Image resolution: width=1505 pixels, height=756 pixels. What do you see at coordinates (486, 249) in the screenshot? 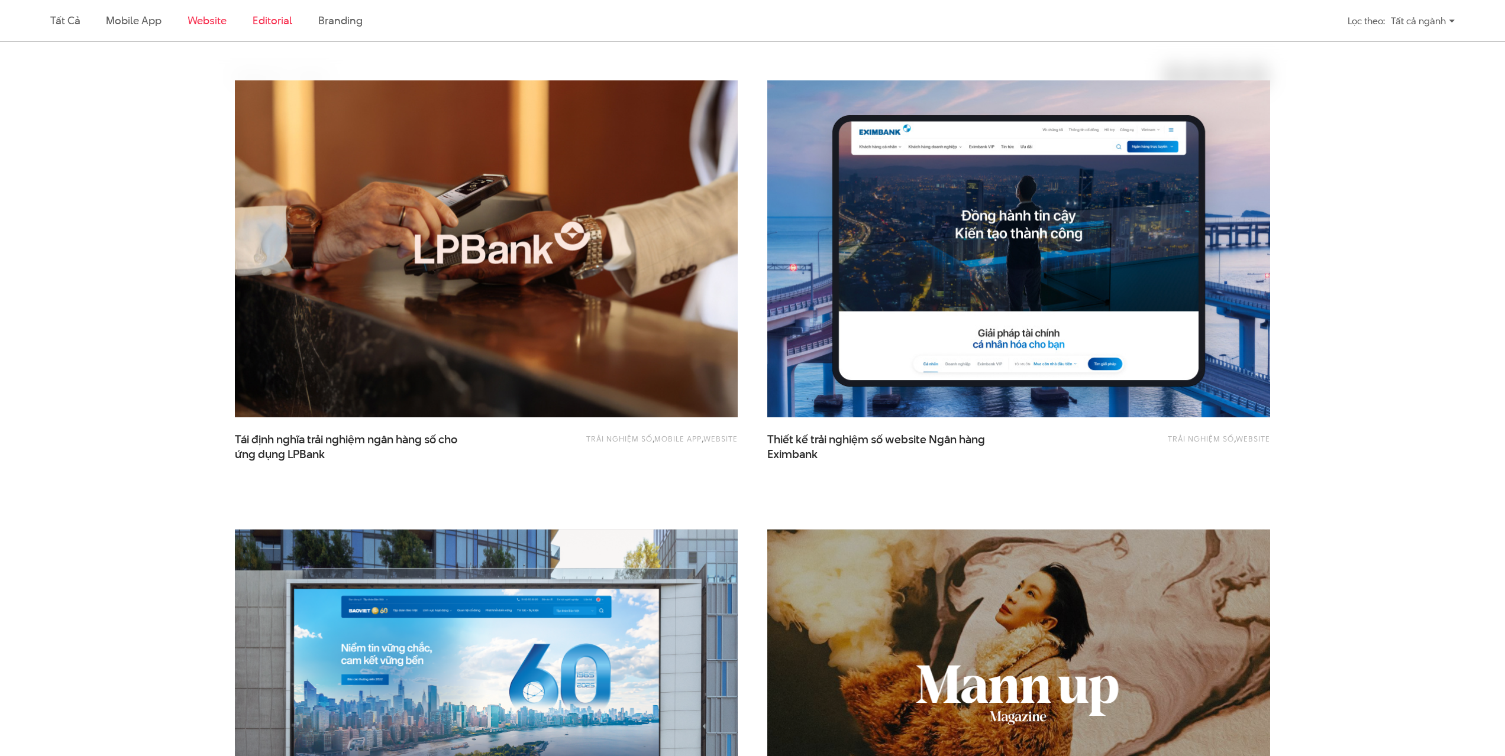
I see `img: LPBank Thumb` at bounding box center [486, 249].